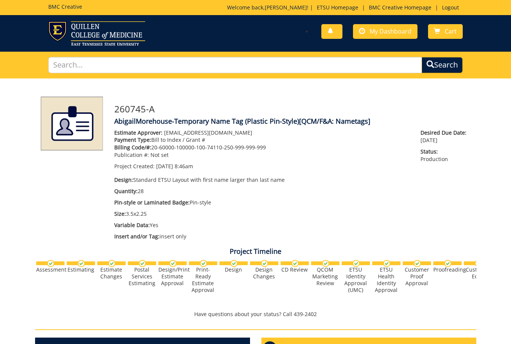 The width and height of the screenshot is (511, 344). Describe the element at coordinates (261, 214) in the screenshot. I see `p: 3.5x2.25` at that location.